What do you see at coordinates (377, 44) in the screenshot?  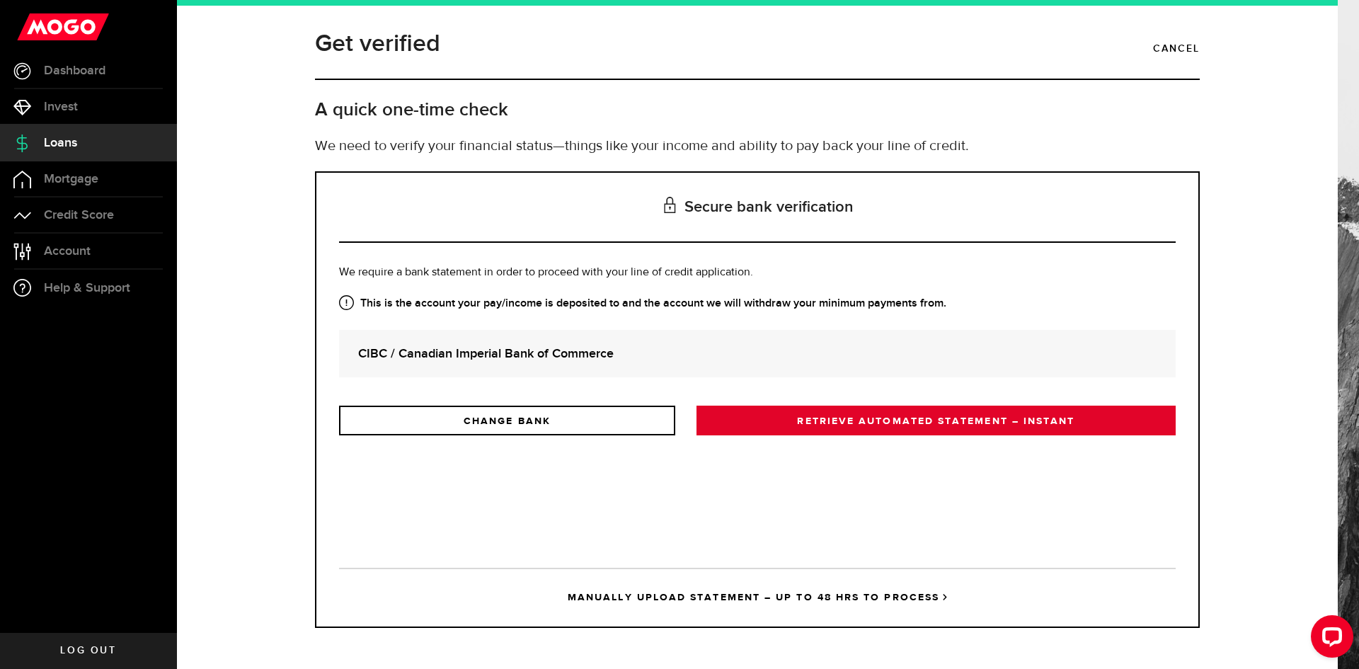 I see `h1: Get verified` at bounding box center [377, 44].